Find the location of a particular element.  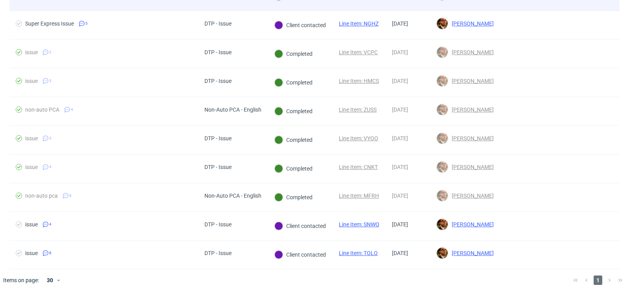

a: Line Item: VCPC is located at coordinates (358, 52).